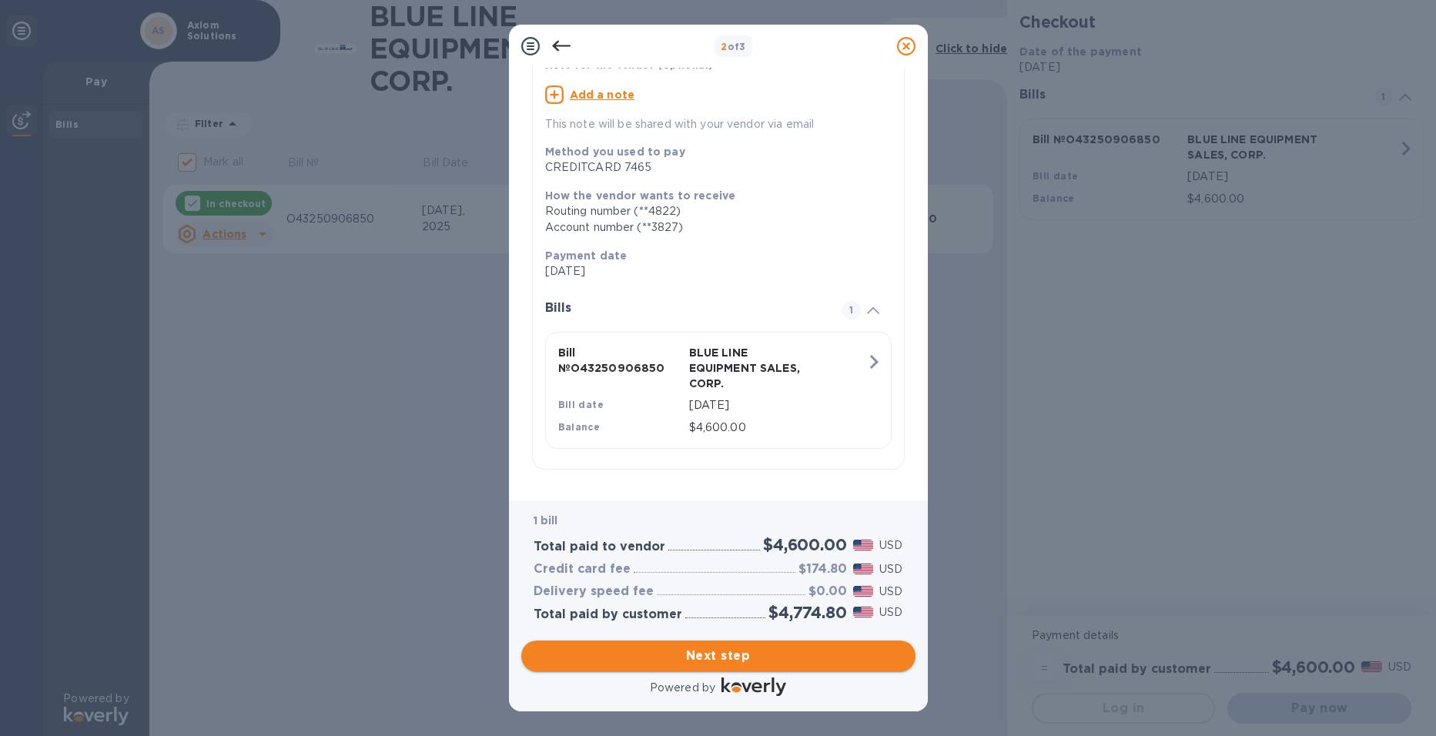 The height and width of the screenshot is (736, 1436). I want to click on b: Balance, so click(579, 426).